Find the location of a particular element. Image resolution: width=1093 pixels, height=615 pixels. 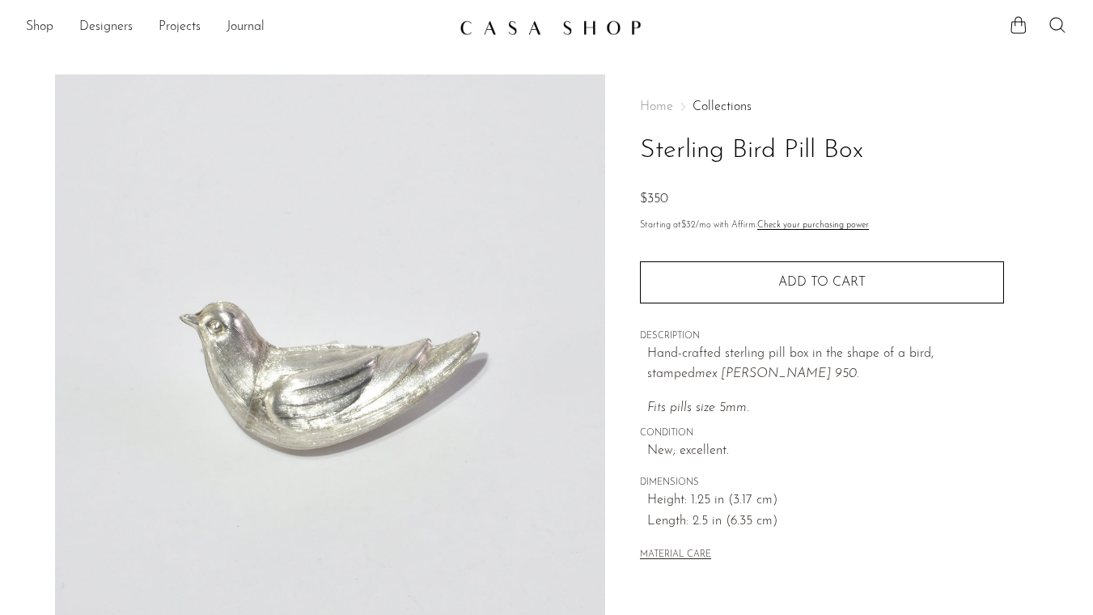

a: Projects is located at coordinates (180, 28).